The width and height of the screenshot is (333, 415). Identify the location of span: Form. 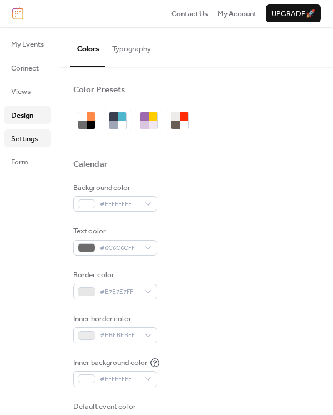
(19, 162).